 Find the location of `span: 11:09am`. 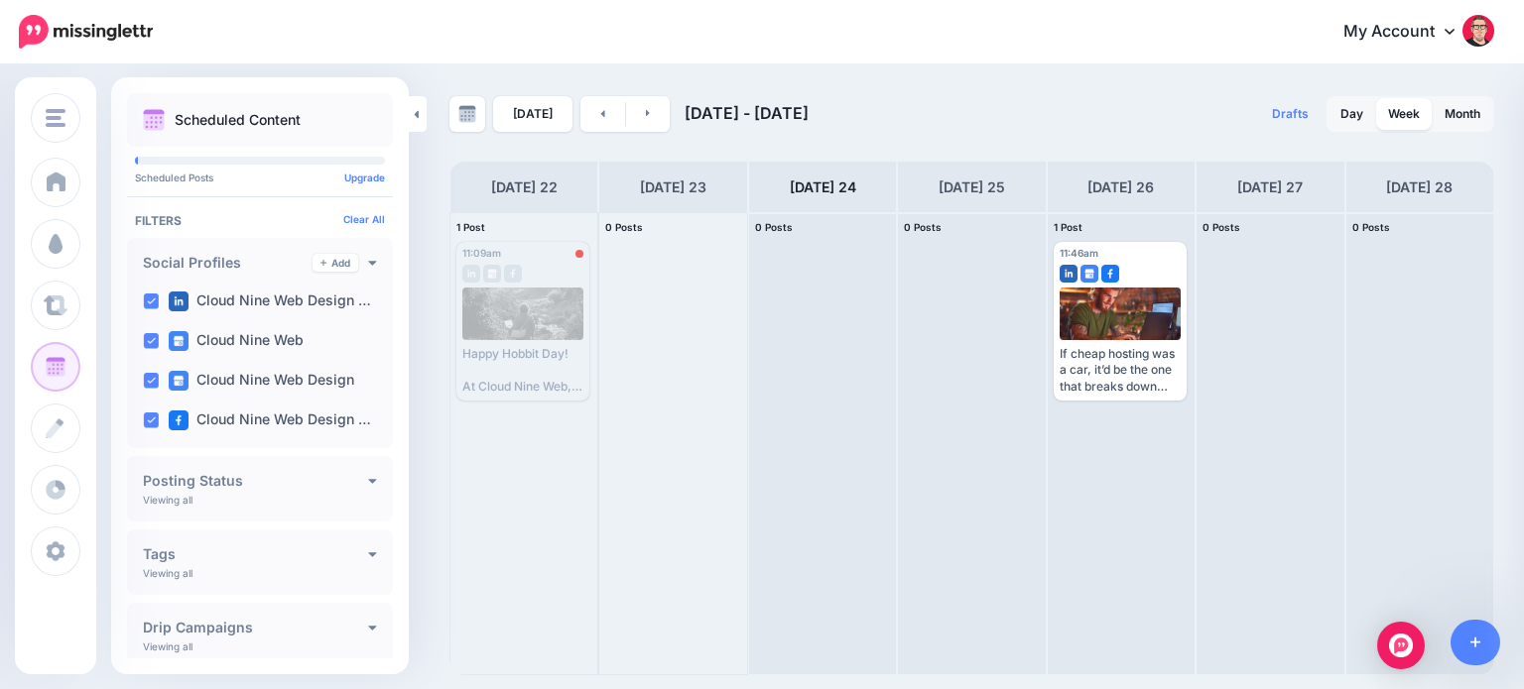

span: 11:09am is located at coordinates (481, 253).